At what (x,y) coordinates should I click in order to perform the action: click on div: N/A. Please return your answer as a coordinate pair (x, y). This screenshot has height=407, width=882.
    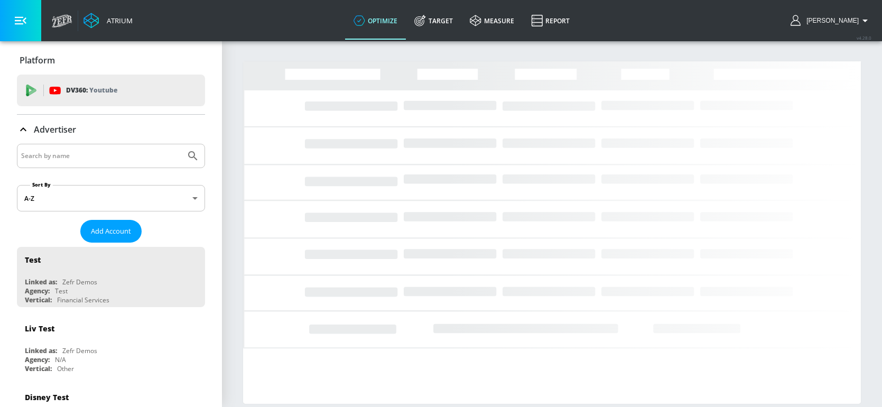
    Looking at the image, I should click on (60, 359).